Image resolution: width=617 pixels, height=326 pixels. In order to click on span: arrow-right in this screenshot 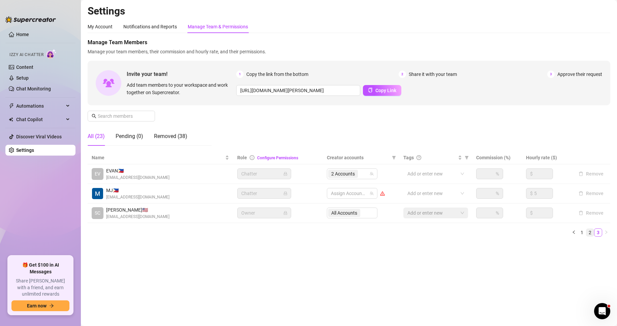, I will do `click(52, 306)`.